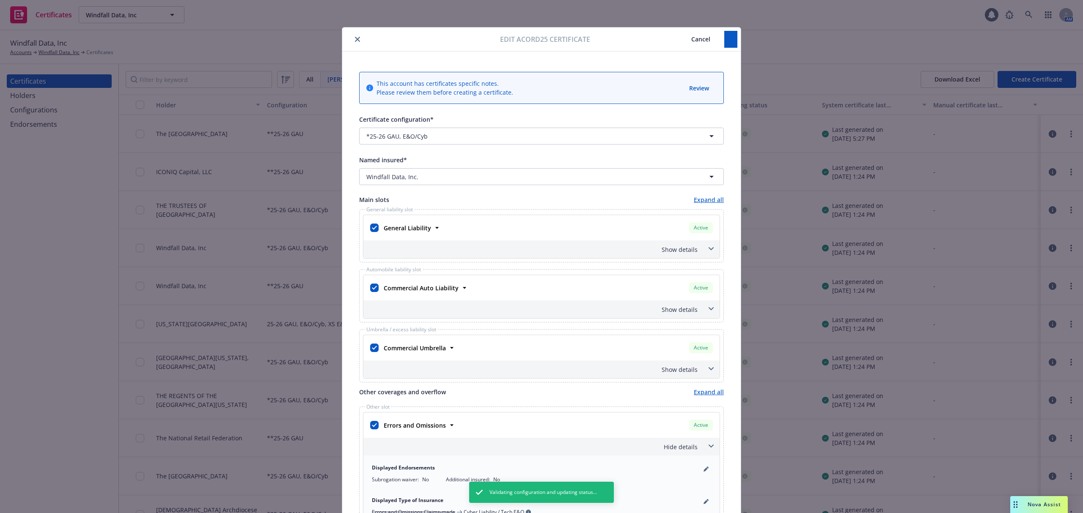 This screenshot has width=1083, height=513. Describe the element at coordinates (700, 39) in the screenshot. I see `span: Cancel` at that location.